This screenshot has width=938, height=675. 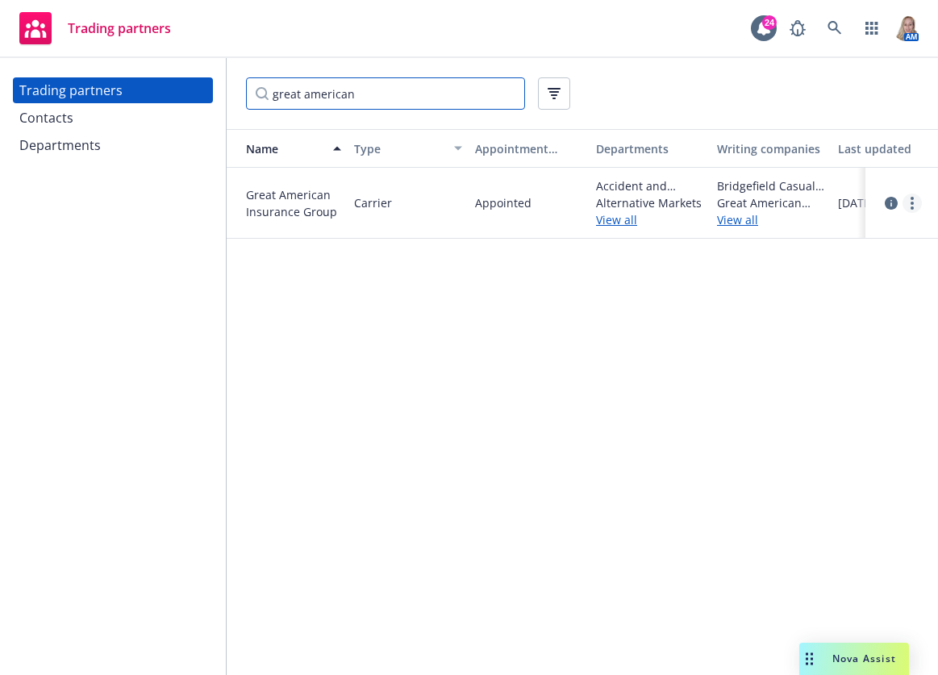 What do you see at coordinates (798, 28) in the screenshot?
I see `a: Report a Bug` at bounding box center [798, 28].